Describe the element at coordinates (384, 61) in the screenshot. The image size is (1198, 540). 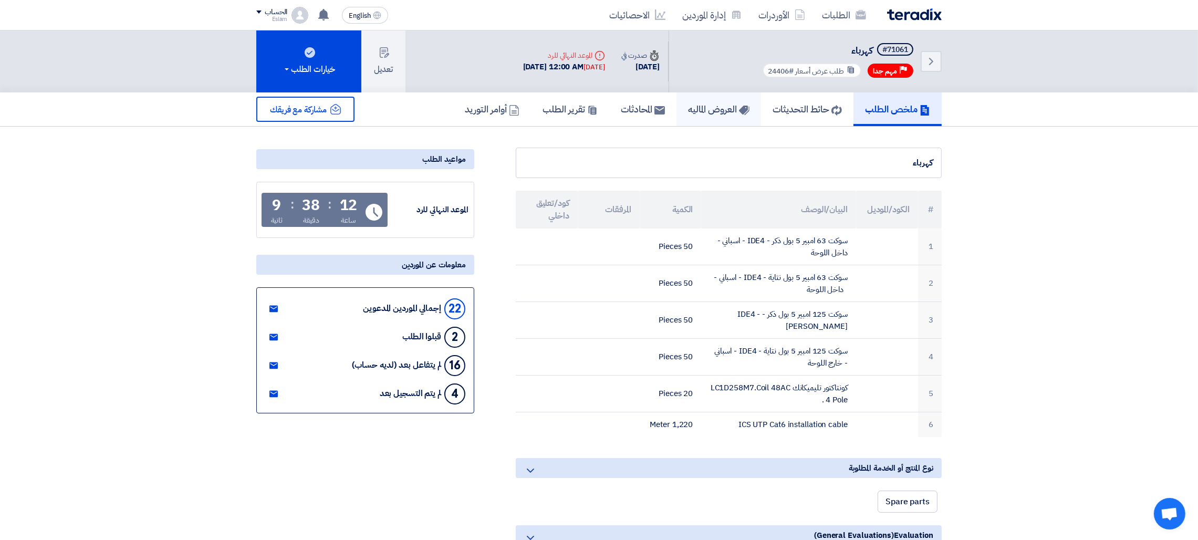
I see `button: تعديل` at that location.